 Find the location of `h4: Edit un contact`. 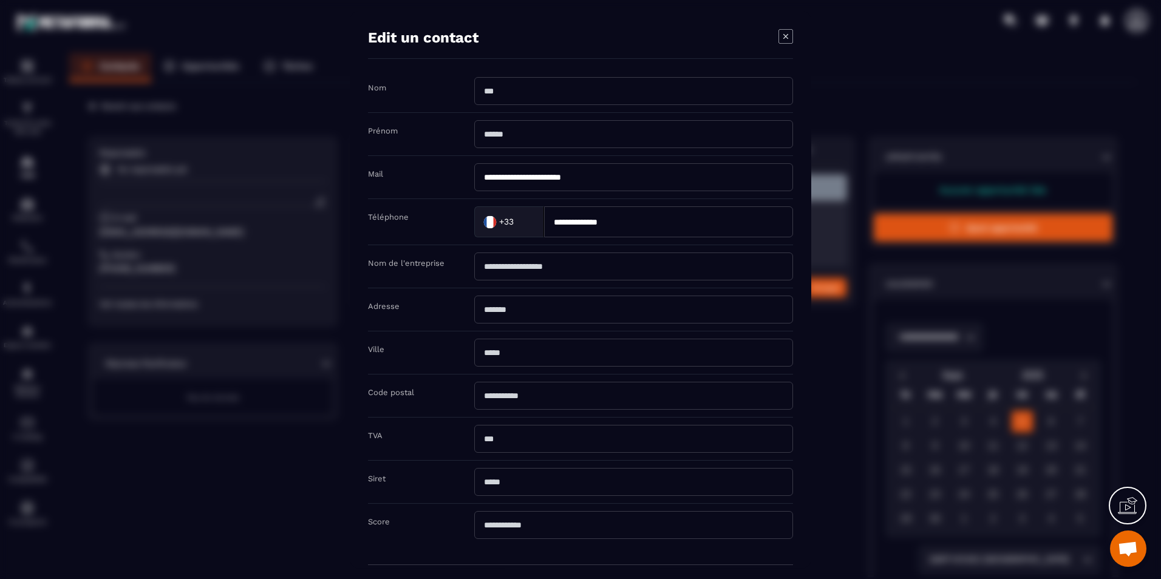

h4: Edit un contact is located at coordinates (423, 38).